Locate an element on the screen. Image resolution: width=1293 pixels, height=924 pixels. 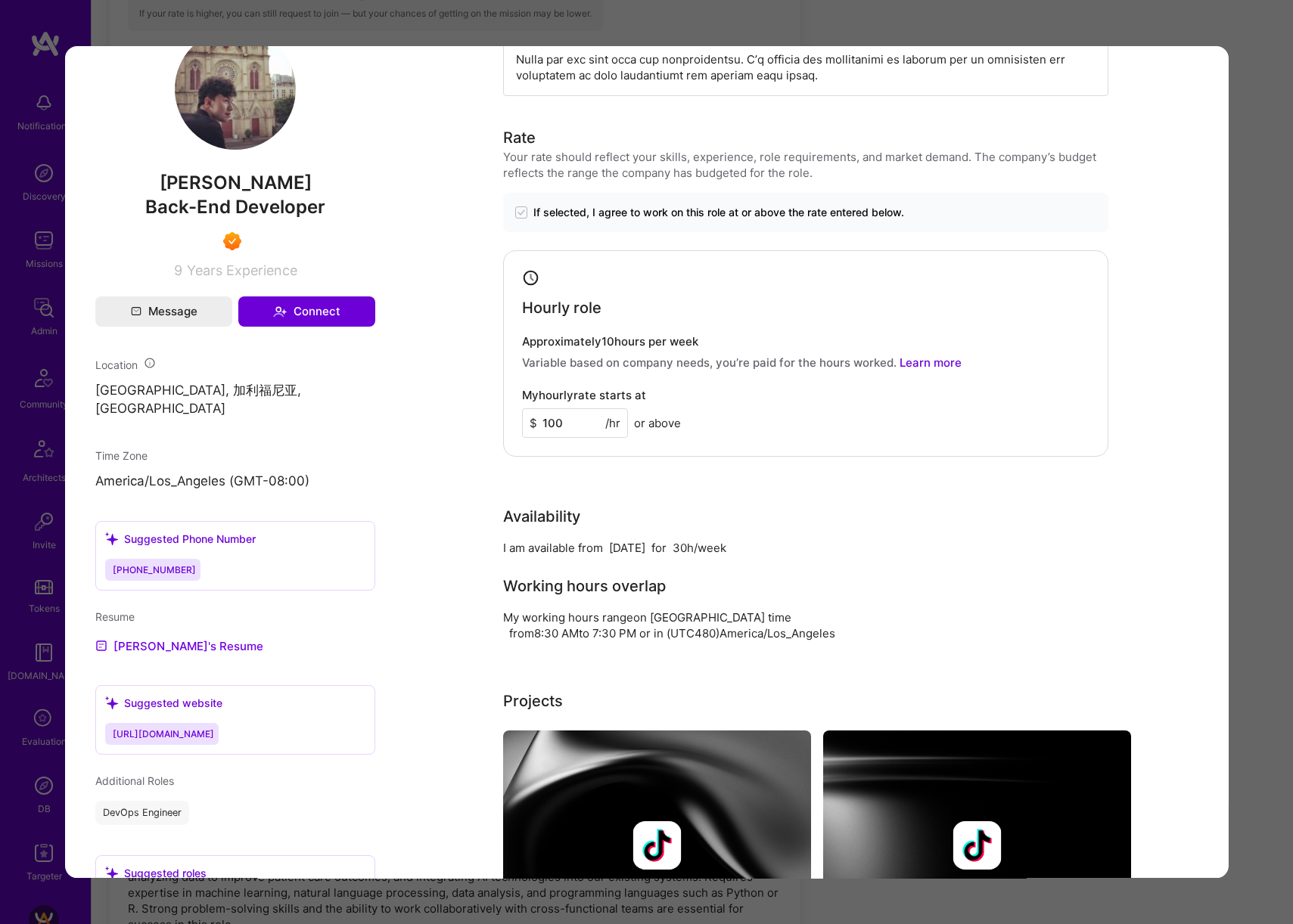
div: Suggested roles is located at coordinates (155, 873).